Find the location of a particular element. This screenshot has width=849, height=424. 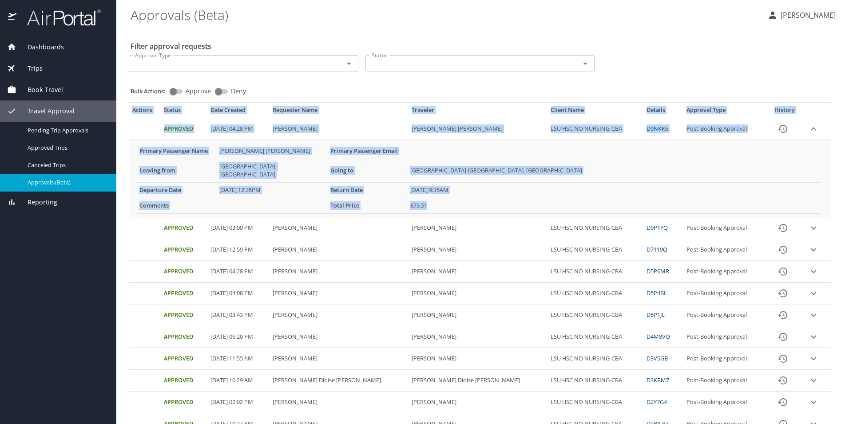

a: D2Y7G4 is located at coordinates (657, 402).